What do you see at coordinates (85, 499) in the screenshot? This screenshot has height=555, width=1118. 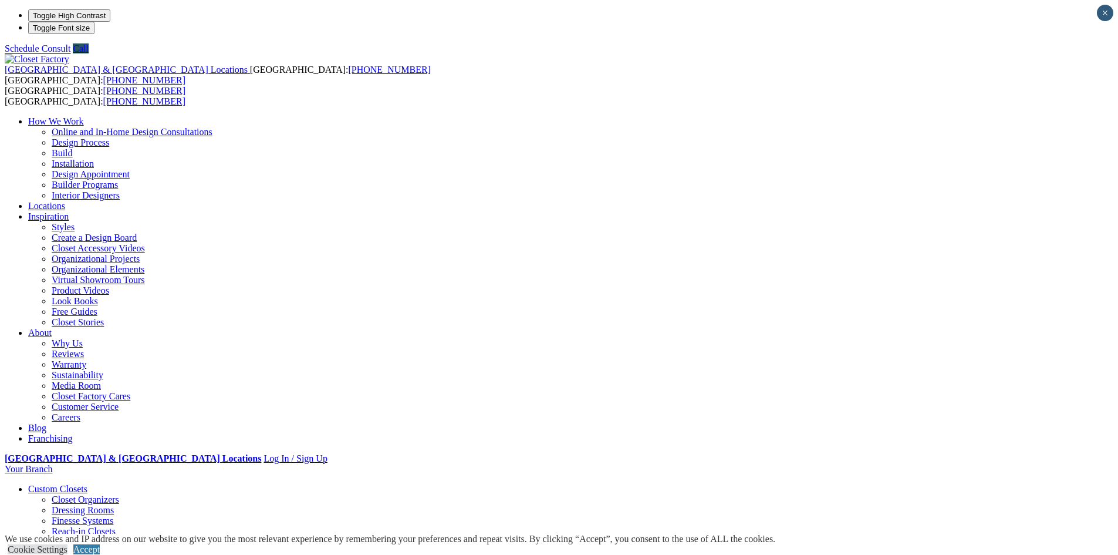 I see `a: Closet Organizers` at bounding box center [85, 499].